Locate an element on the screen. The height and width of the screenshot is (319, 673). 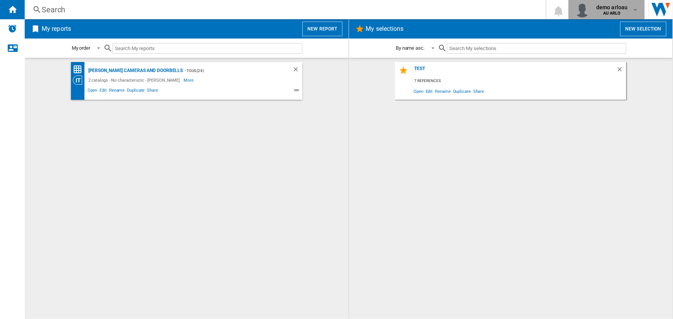
b: AU ARLO is located at coordinates (612, 13).